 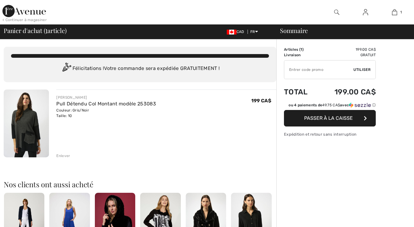 What do you see at coordinates (24, 20) in the screenshot?
I see `div: < Continuer à magasiner` at bounding box center [24, 20].